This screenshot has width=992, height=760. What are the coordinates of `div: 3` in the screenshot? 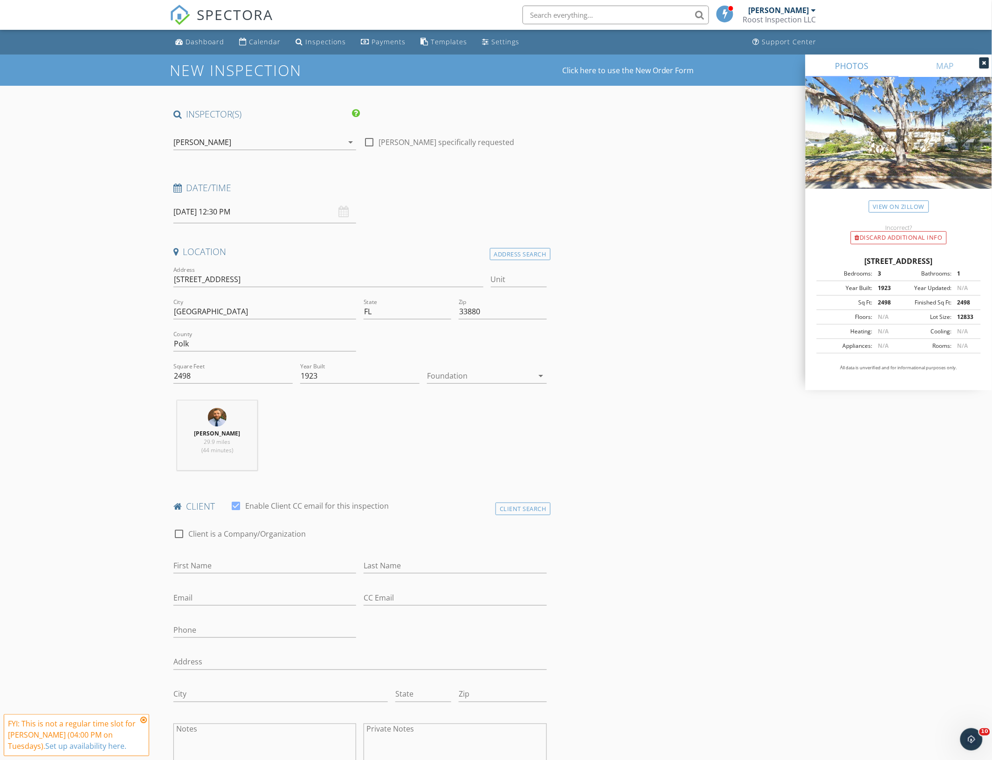 It's located at (885, 274).